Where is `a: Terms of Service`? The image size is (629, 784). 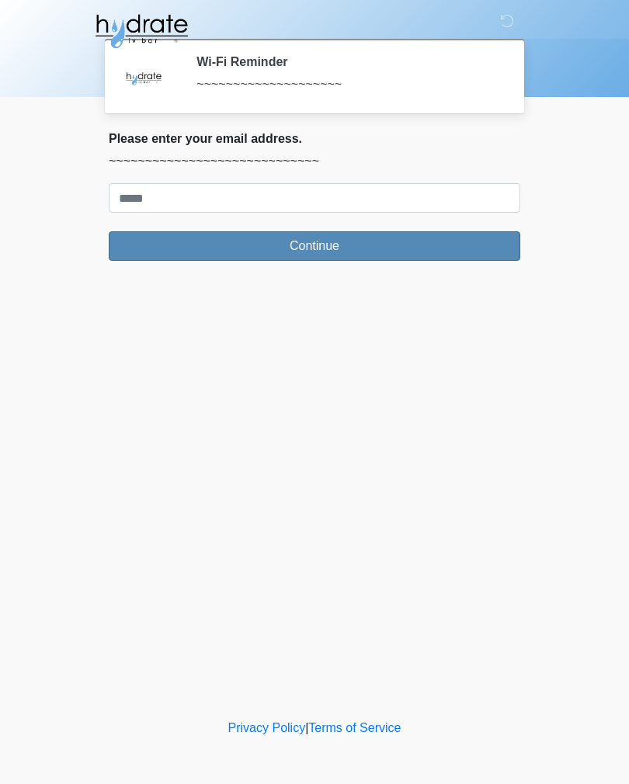 a: Terms of Service is located at coordinates (354, 728).